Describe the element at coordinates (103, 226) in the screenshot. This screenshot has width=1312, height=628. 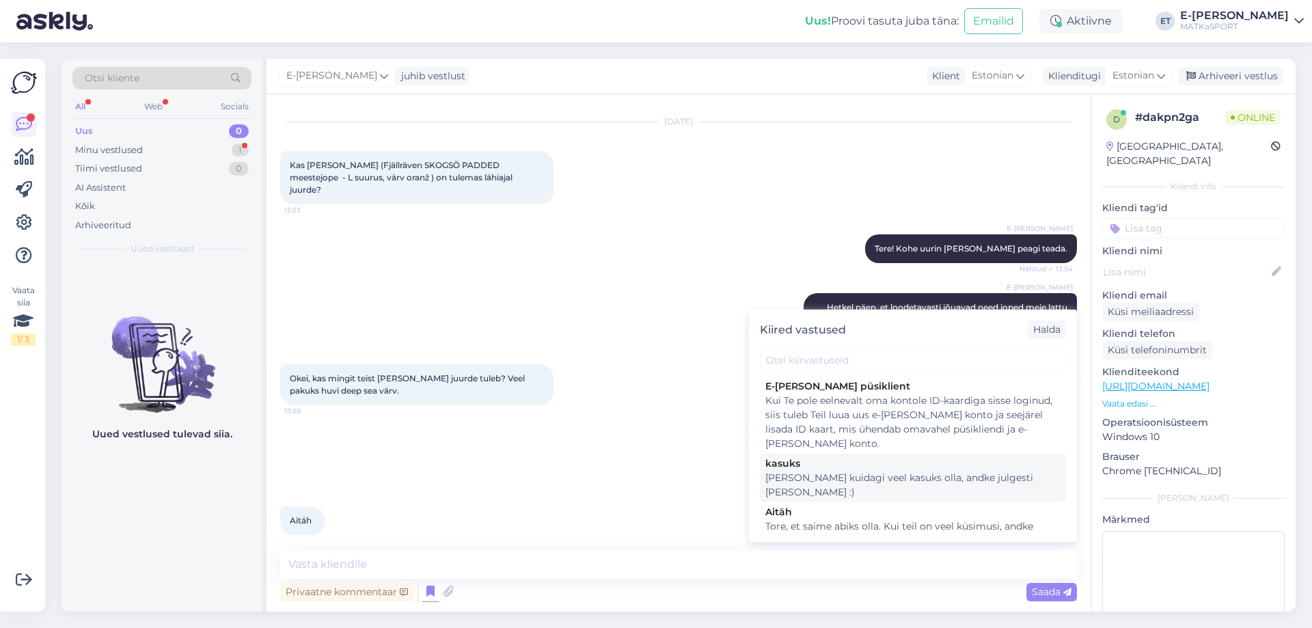
I see `div: Arhiveeritud` at that location.